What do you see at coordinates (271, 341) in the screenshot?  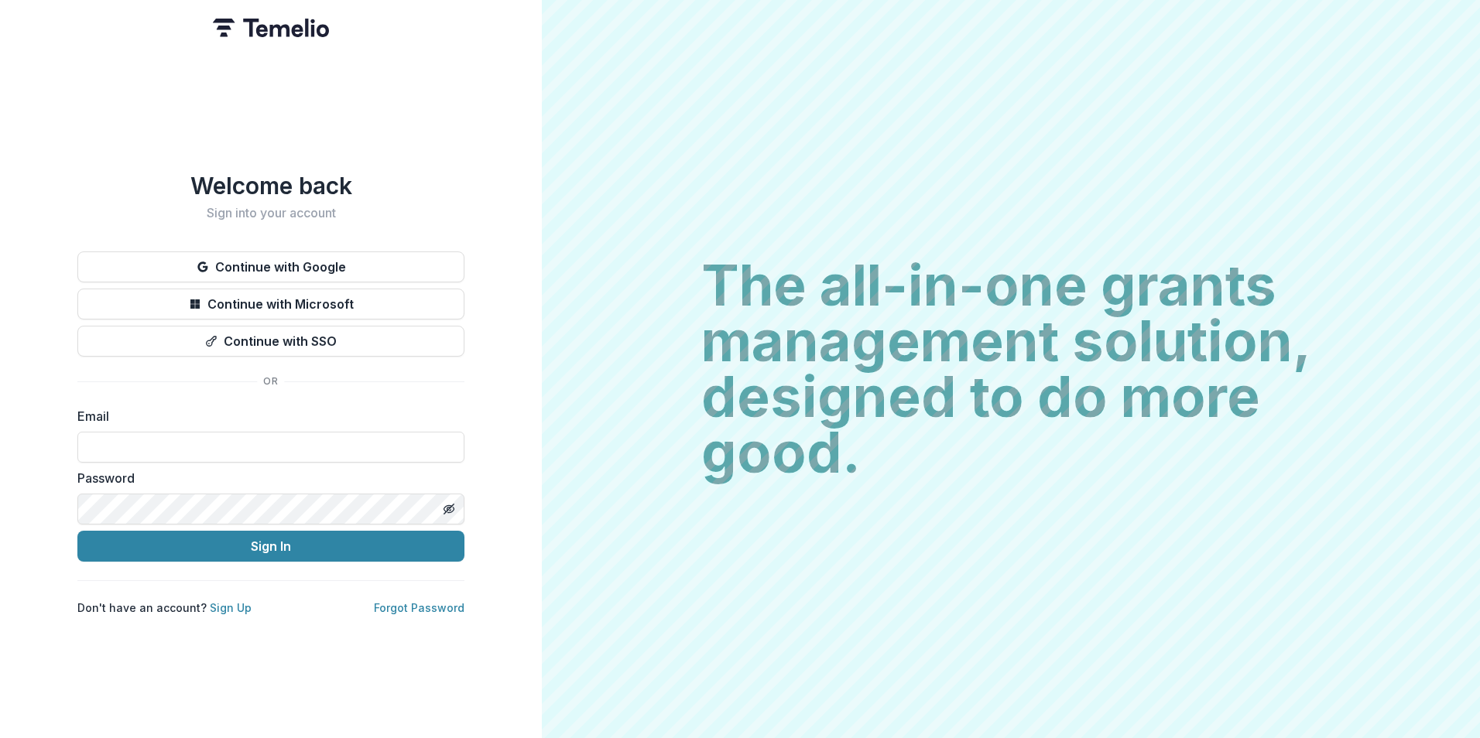 I see `button: Continue with SSO` at bounding box center [271, 341].